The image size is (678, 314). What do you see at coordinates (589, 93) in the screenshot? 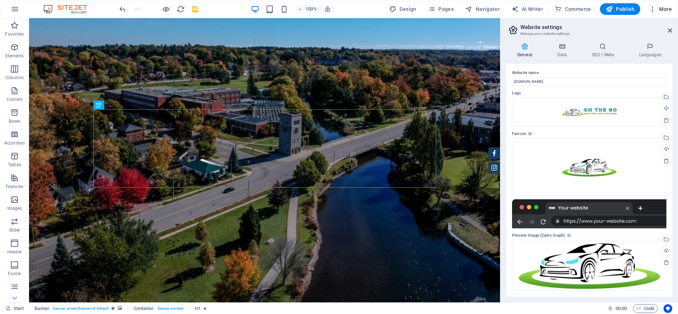
I see `label: Logo` at bounding box center [589, 93].